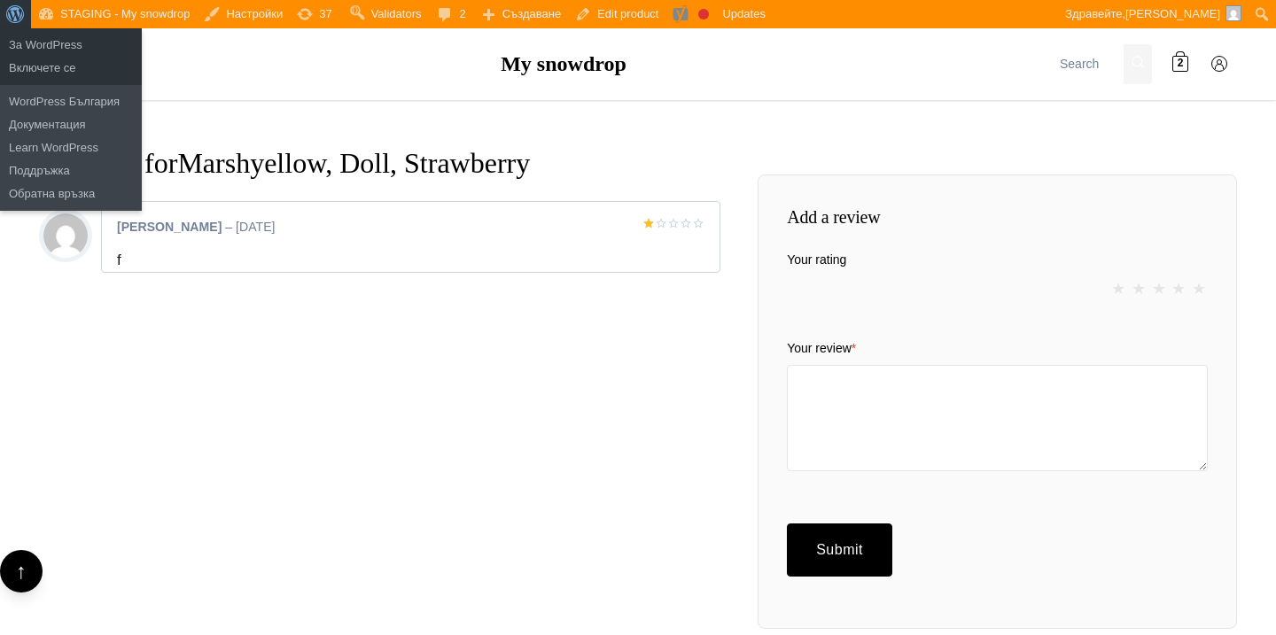 The width and height of the screenshot is (1276, 635). Describe the element at coordinates (703, 14) in the screenshot. I see `div: Focus keyphrase not set` at that location.